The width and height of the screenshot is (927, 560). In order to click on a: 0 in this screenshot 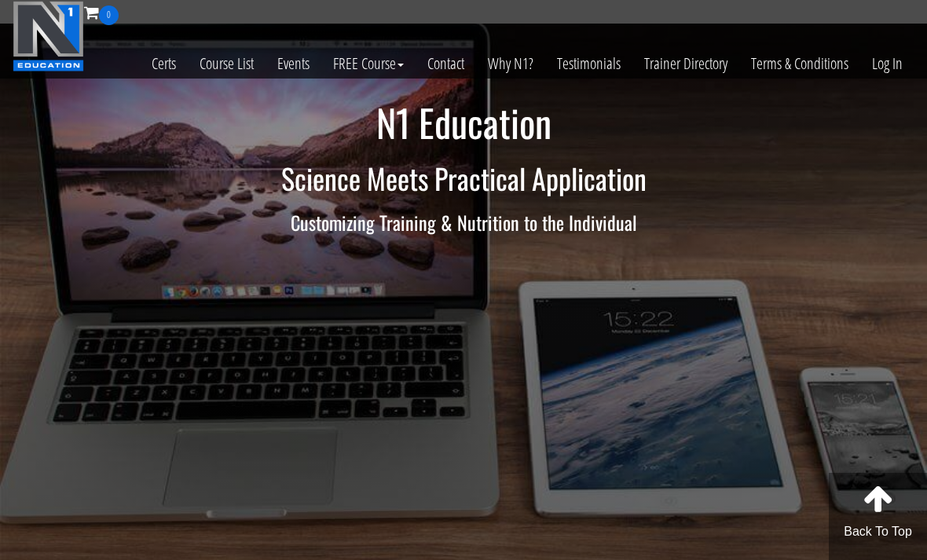, I will do `click(101, 12)`.